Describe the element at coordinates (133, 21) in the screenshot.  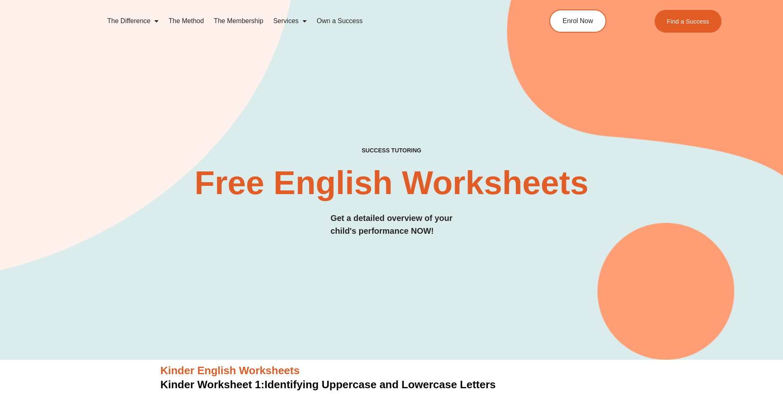
I see `a: The Difference` at that location.